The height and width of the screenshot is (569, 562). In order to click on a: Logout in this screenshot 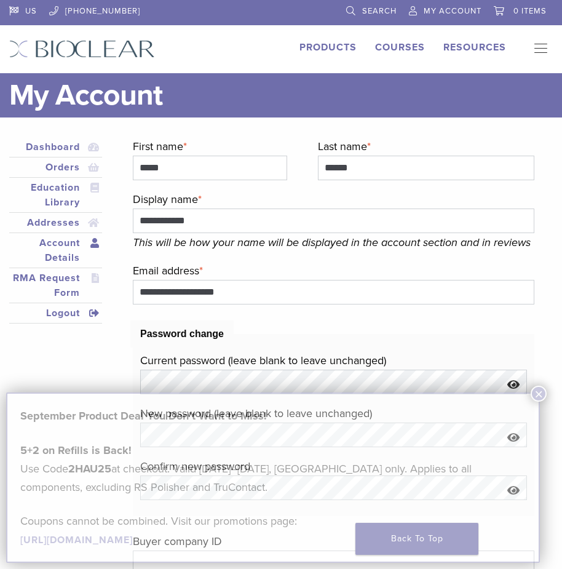, I will do `click(55, 313)`.